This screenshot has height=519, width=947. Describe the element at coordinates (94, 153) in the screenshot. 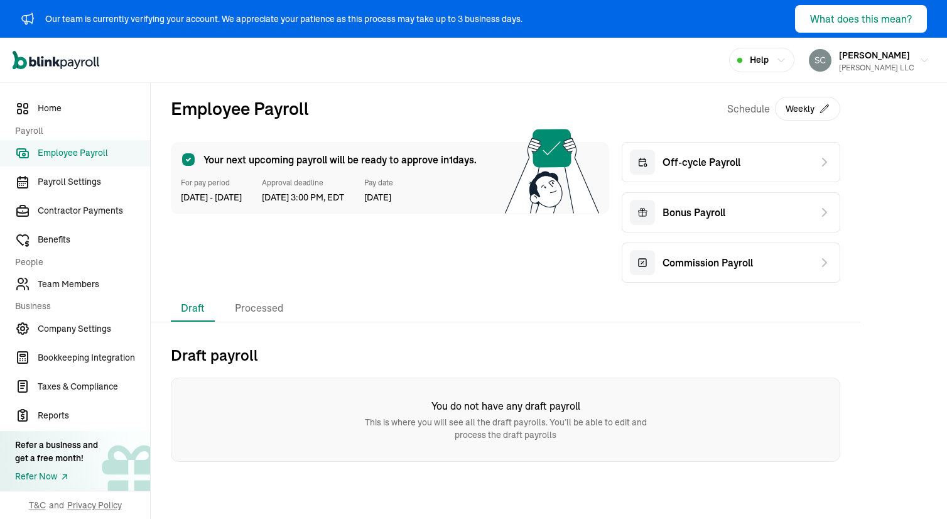

I see `span: Employee Payroll` at that location.